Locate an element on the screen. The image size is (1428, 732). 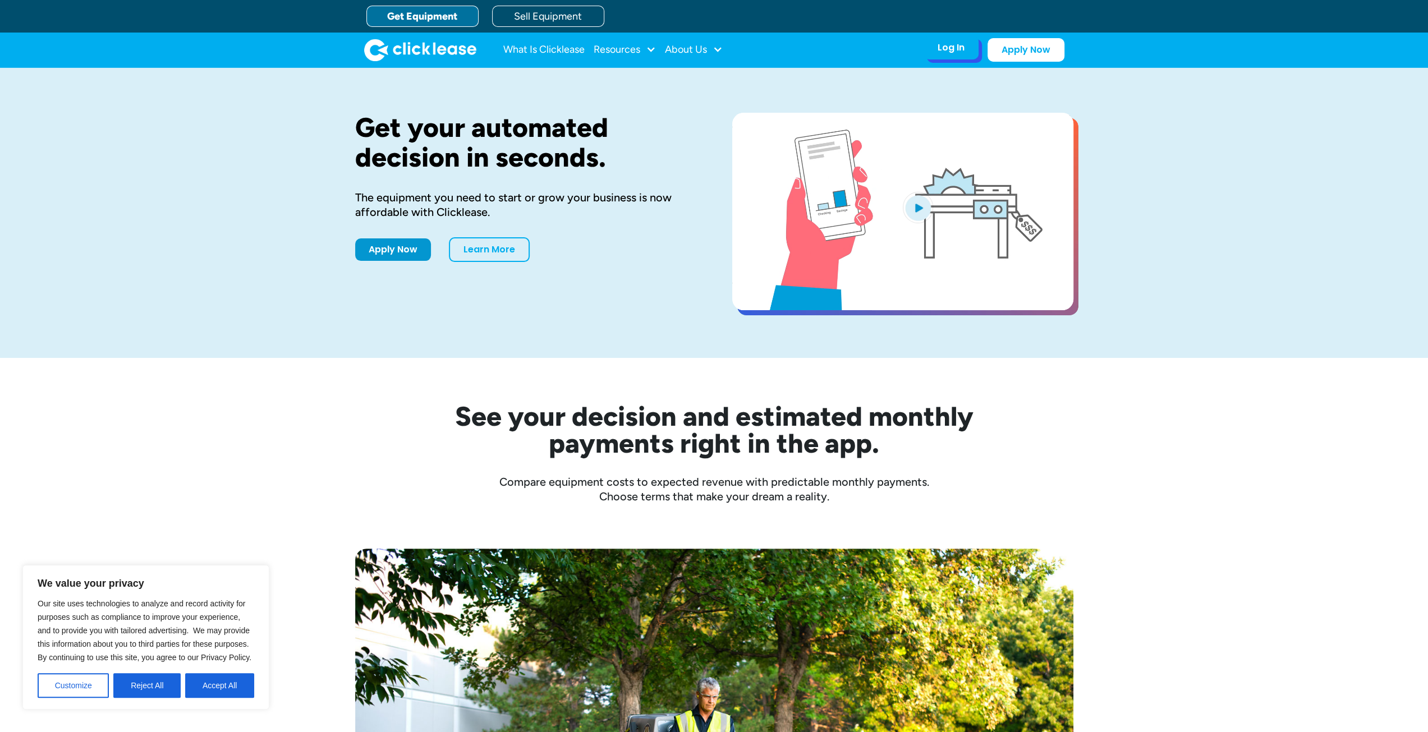
button: Accept All is located at coordinates (219, 686).